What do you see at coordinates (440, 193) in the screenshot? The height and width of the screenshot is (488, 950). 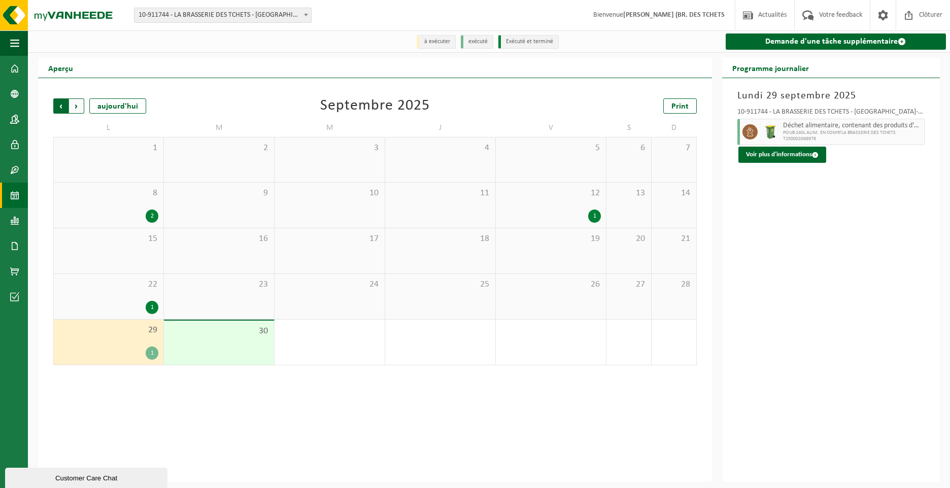 I see `span: 11` at bounding box center [440, 193].